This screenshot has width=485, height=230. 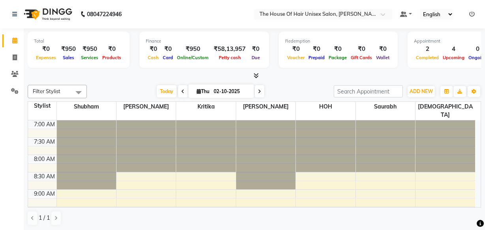 What do you see at coordinates (44, 218) in the screenshot?
I see `span: 1 / 1` at bounding box center [44, 218].